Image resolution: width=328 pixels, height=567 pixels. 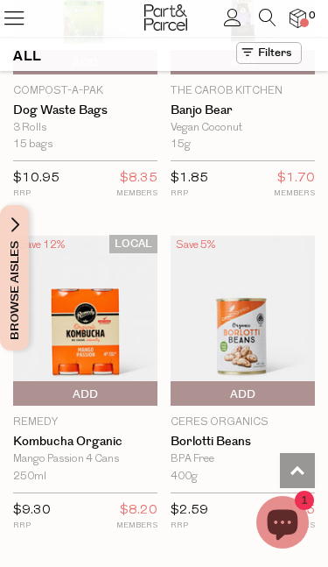 I want to click on p: Ceres Organics, so click(x=243, y=422).